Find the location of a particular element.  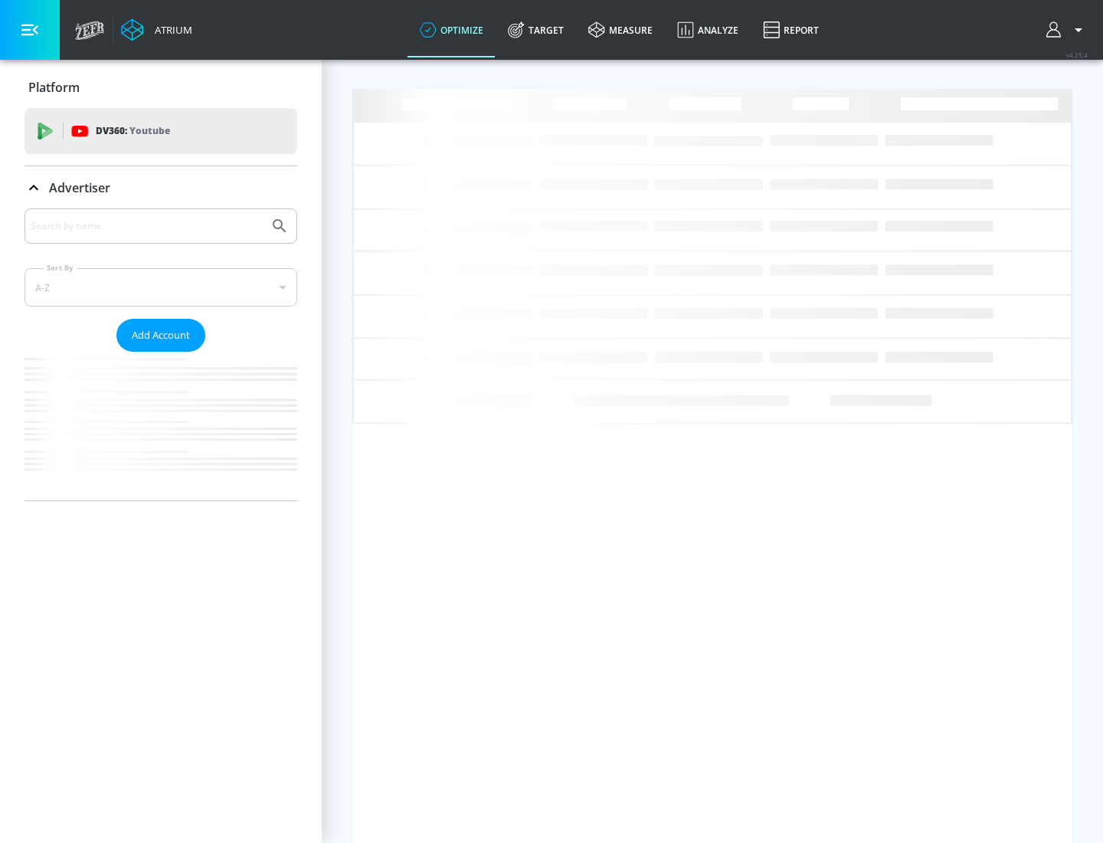

p: DV360: is located at coordinates (133, 131).